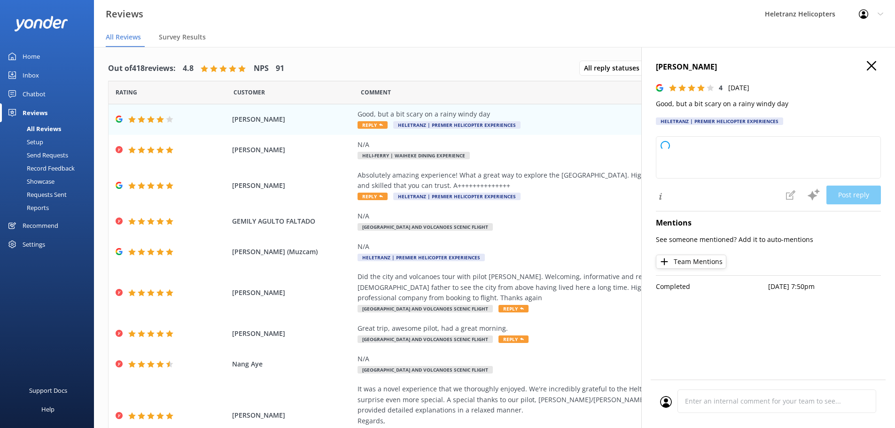 The image size is (895, 428). What do you see at coordinates (691, 262) in the screenshot?
I see `button: Team Mentions` at bounding box center [691, 262].